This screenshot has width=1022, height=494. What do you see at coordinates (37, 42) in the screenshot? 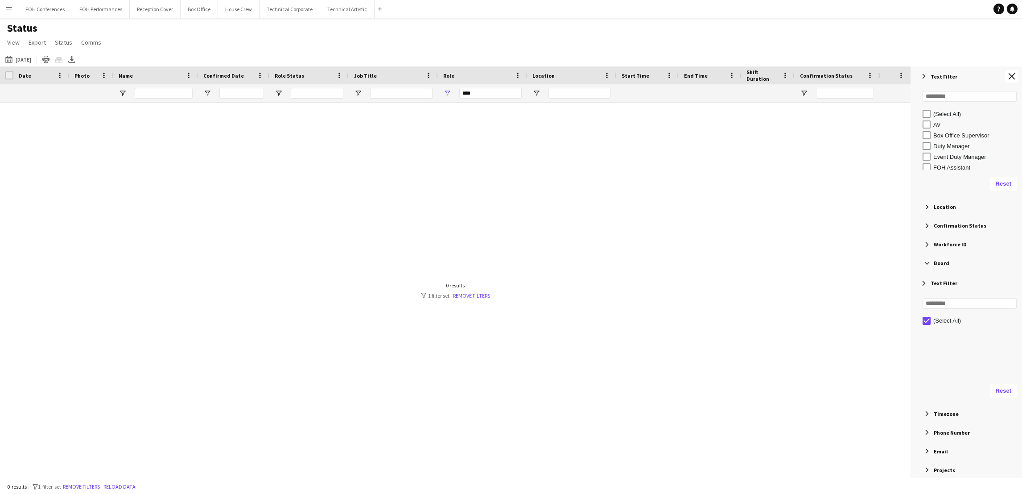
I see `span: Export` at bounding box center [37, 42].